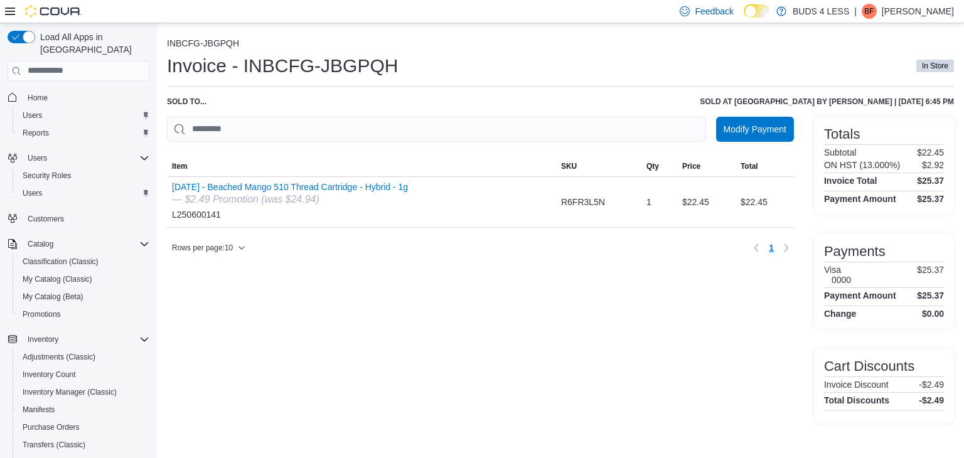  Describe the element at coordinates (83, 133) in the screenshot. I see `button: Reports` at that location.